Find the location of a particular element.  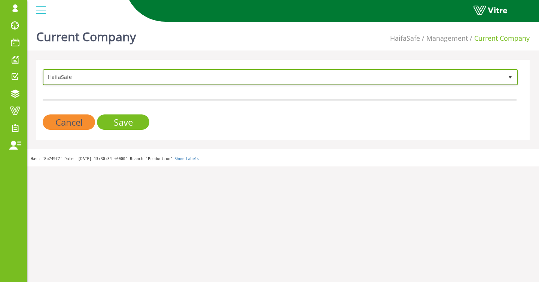

a: Show Labels is located at coordinates (187, 159).